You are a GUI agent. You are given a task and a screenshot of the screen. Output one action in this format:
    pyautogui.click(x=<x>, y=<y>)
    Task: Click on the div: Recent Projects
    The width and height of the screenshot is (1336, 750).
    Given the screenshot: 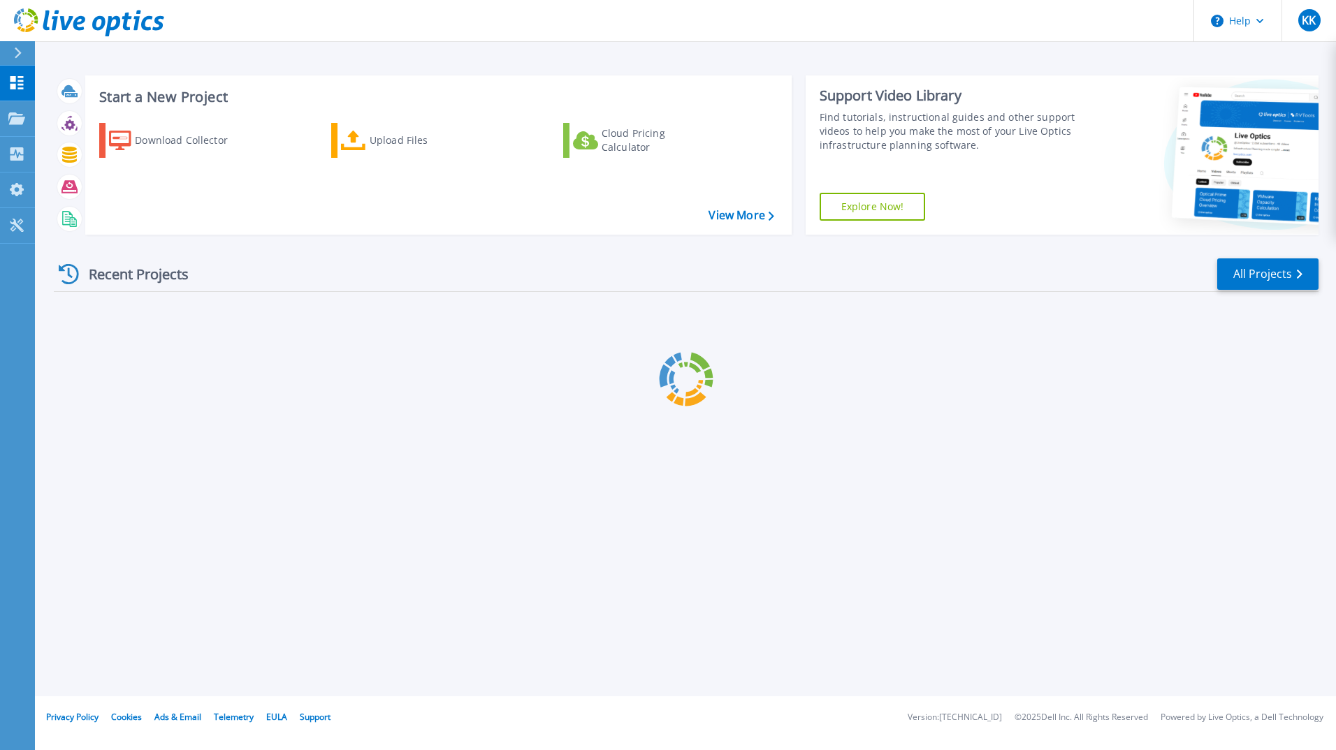 What is the action you would take?
    pyautogui.click(x=131, y=274)
    